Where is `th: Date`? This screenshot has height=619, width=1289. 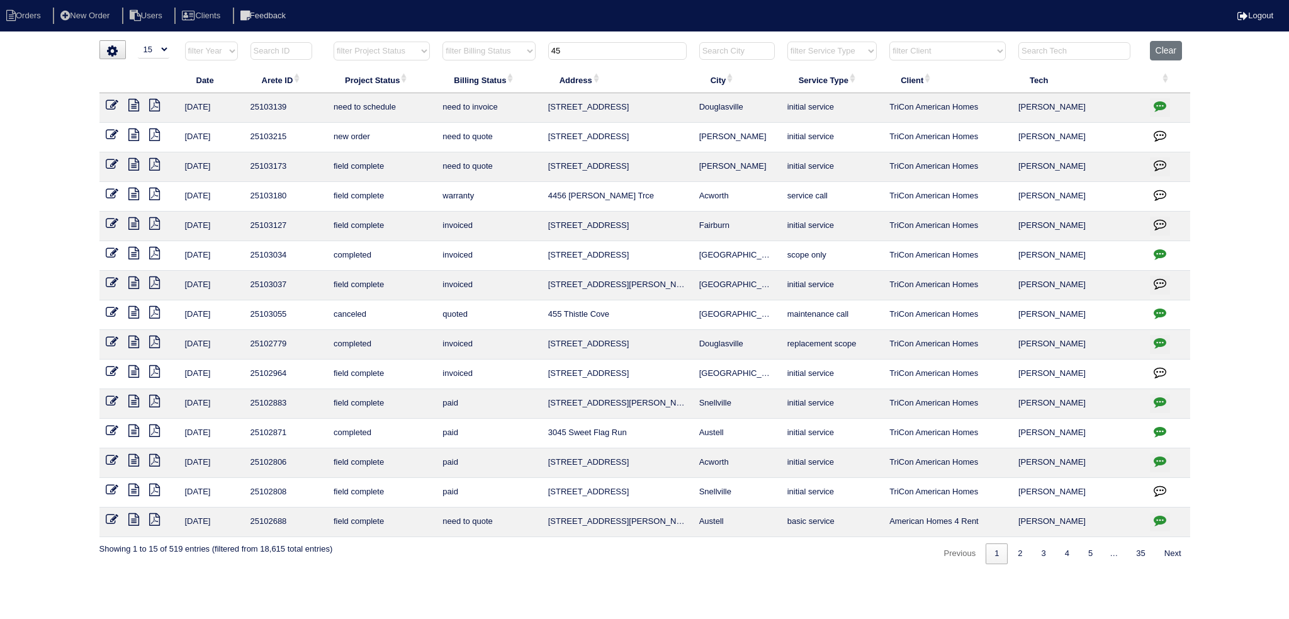 th: Date is located at coordinates (212, 80).